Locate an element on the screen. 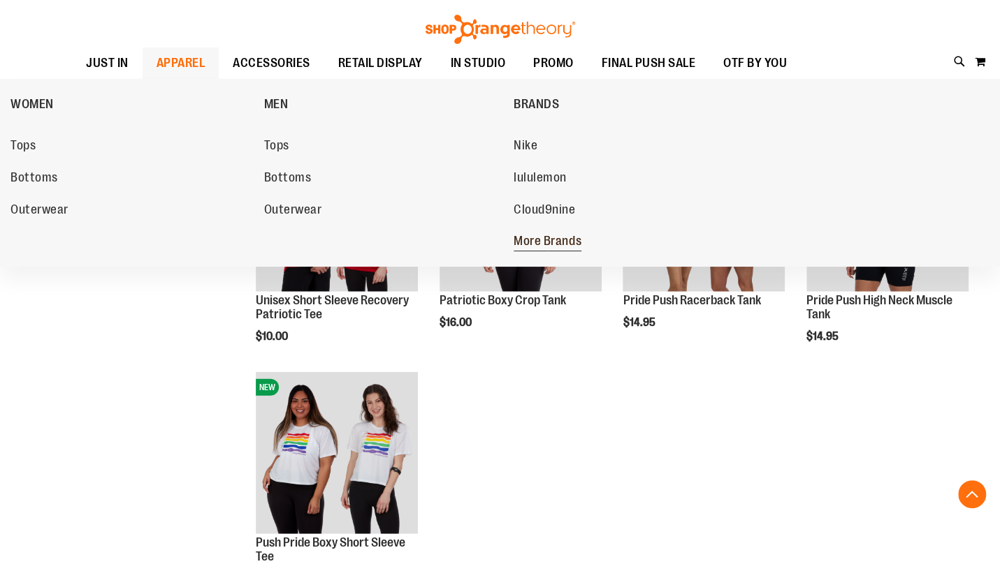  span: FINAL PUSH SALE is located at coordinates (648, 63).